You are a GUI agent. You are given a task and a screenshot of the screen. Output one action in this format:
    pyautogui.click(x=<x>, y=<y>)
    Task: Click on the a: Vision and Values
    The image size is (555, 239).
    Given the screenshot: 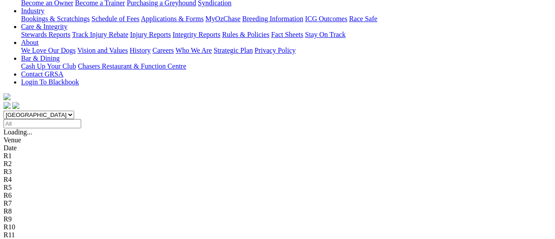 What is the action you would take?
    pyautogui.click(x=102, y=50)
    